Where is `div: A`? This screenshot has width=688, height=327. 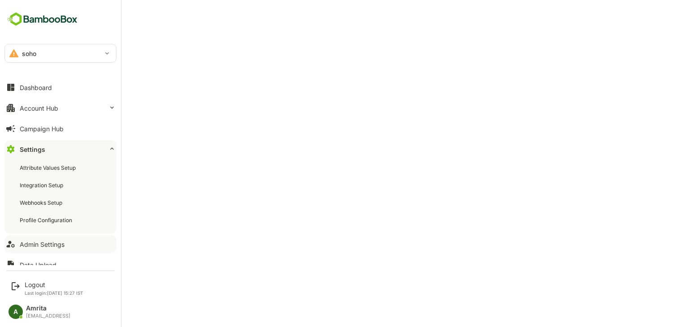
div: A is located at coordinates (16, 312).